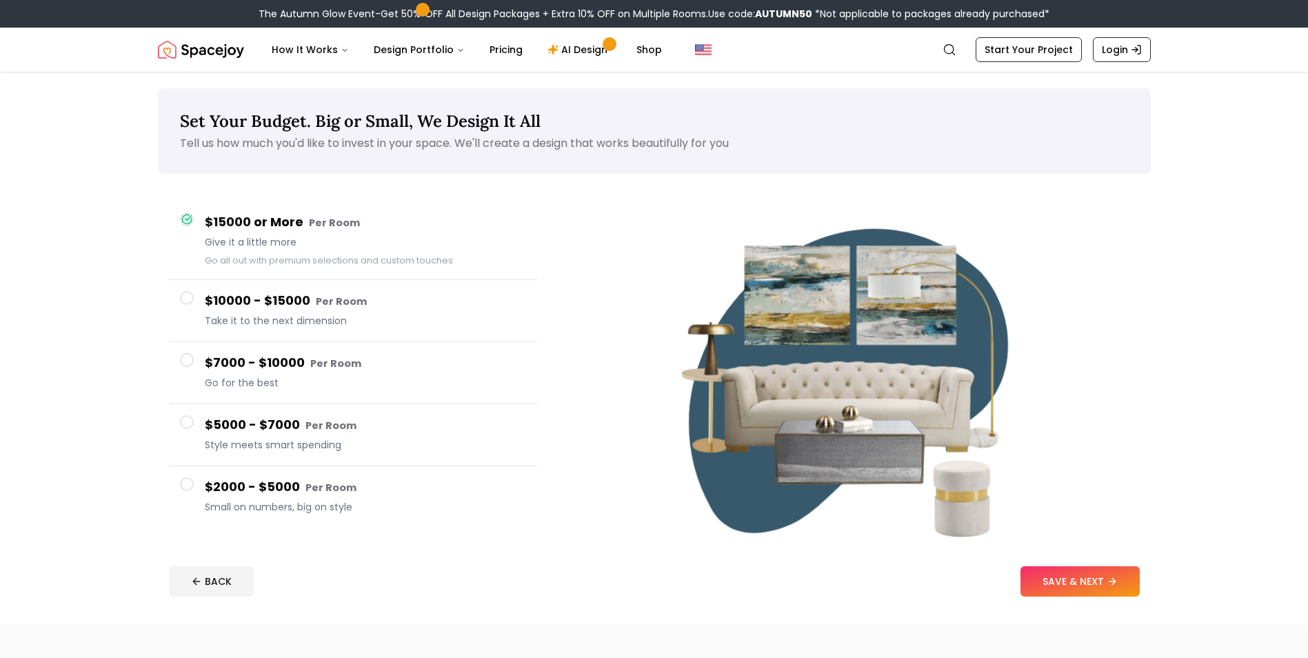 The image size is (1308, 658). Describe the element at coordinates (365, 321) in the screenshot. I see `span: Take it to the next dimension` at that location.